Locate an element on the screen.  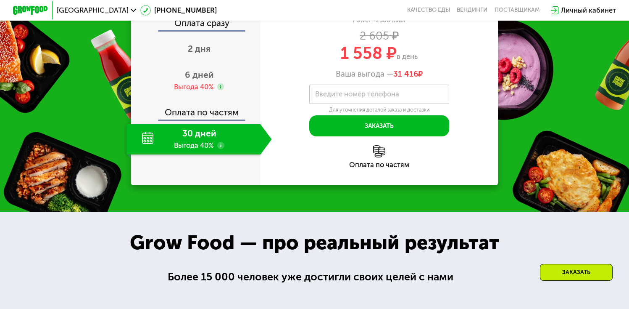
span: 2 дня is located at coordinates (199, 48).